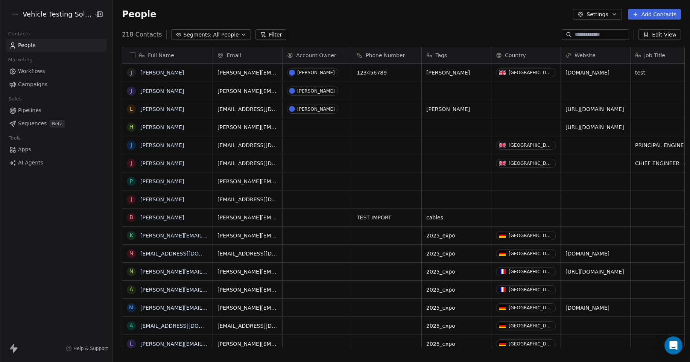  What do you see at coordinates (30, 163) in the screenshot?
I see `span: AI Agents` at bounding box center [30, 163].